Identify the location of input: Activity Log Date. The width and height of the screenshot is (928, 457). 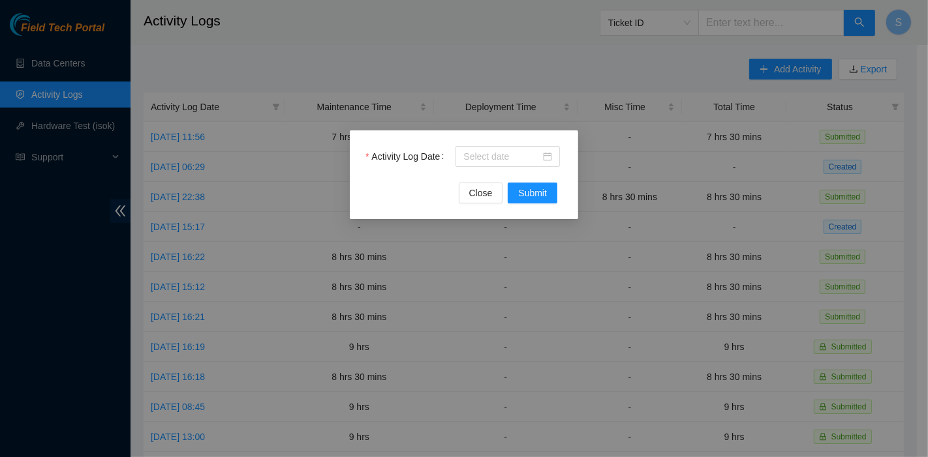
(502, 157).